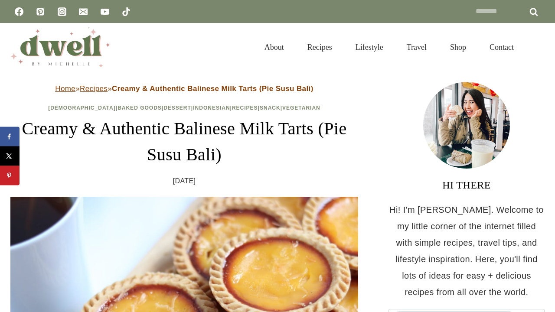 The height and width of the screenshot is (312, 555). What do you see at coordinates (140, 108) in the screenshot?
I see `a: Baked Goods` at bounding box center [140, 108].